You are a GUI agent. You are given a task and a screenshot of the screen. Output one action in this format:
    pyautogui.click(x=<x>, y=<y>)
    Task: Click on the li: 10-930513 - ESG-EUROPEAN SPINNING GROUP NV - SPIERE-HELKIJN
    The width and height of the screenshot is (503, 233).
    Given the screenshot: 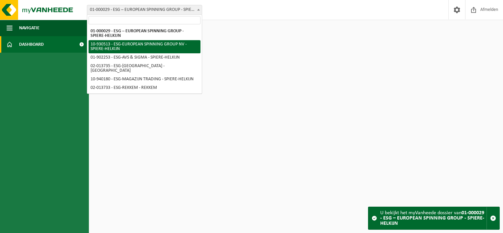 What is the action you would take?
    pyautogui.click(x=145, y=47)
    